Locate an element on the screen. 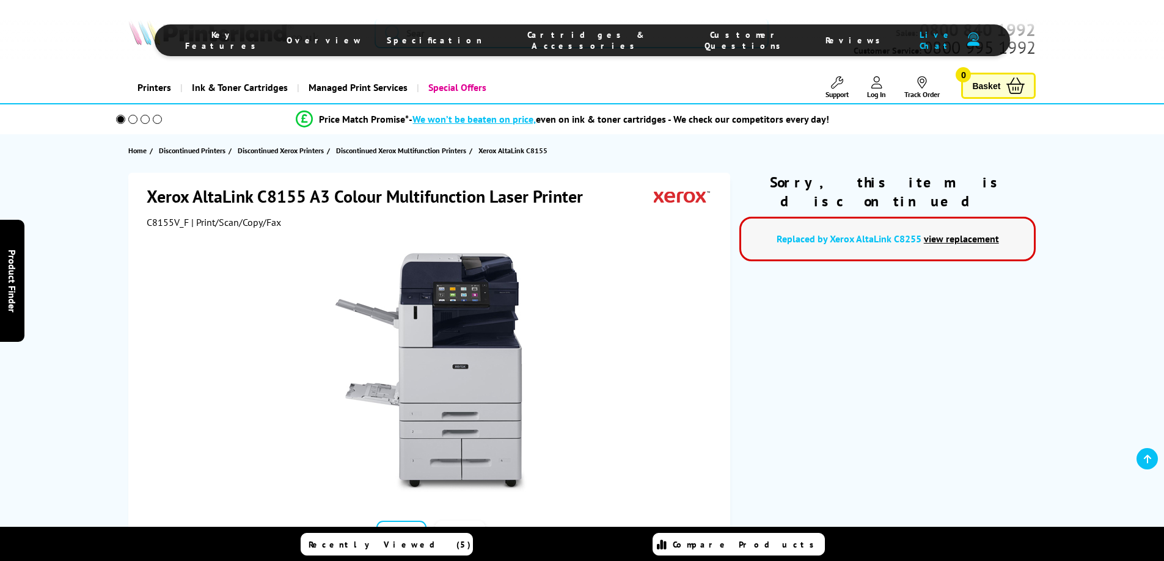 Image resolution: width=1164 pixels, height=561 pixels. a: Home is located at coordinates (139, 150).